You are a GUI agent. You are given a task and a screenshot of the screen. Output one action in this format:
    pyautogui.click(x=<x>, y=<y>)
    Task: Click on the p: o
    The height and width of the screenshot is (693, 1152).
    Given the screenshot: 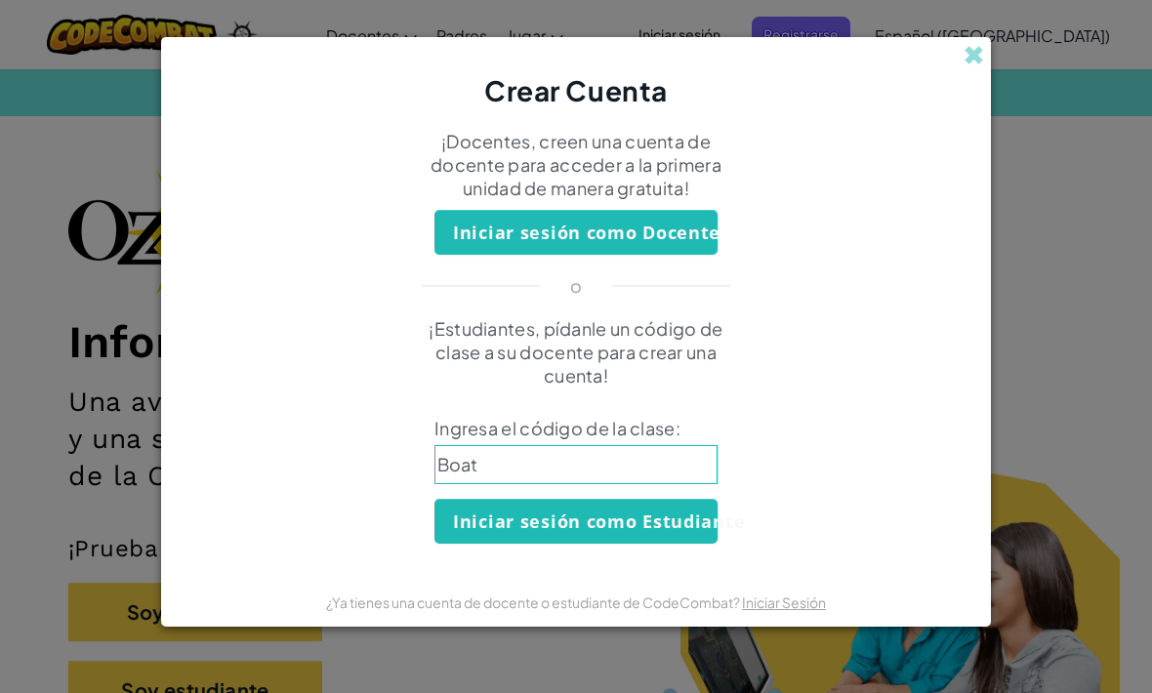 What is the action you would take?
    pyautogui.click(x=576, y=286)
    